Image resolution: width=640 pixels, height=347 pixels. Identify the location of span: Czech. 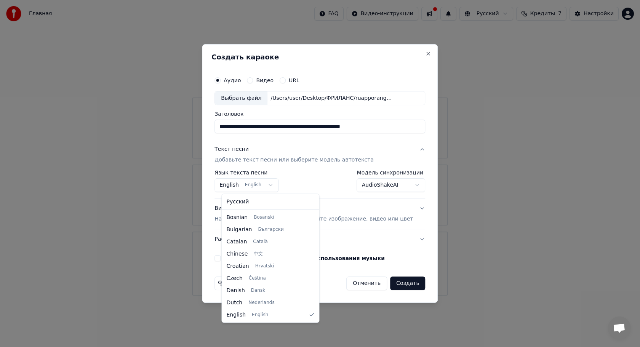
(235, 278).